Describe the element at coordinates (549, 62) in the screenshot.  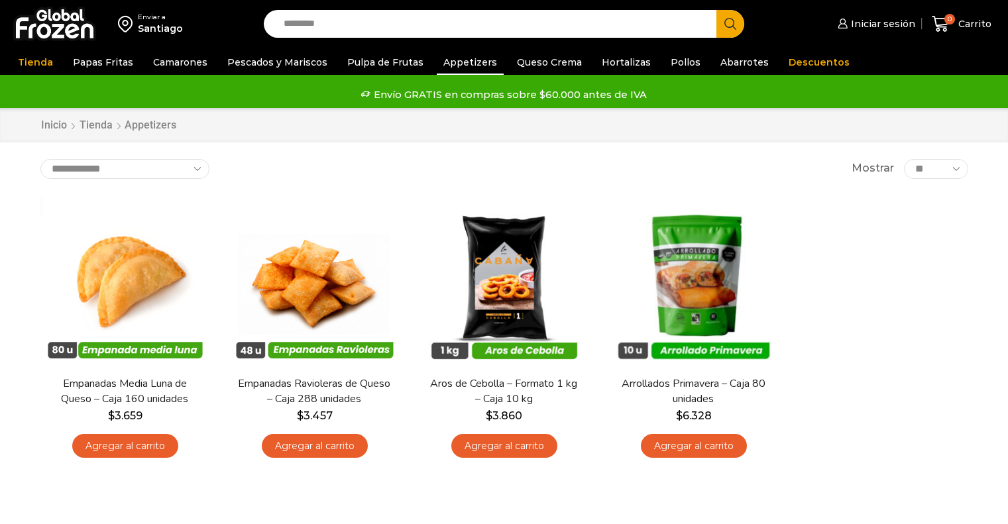
I see `a: Queso Crema` at that location.